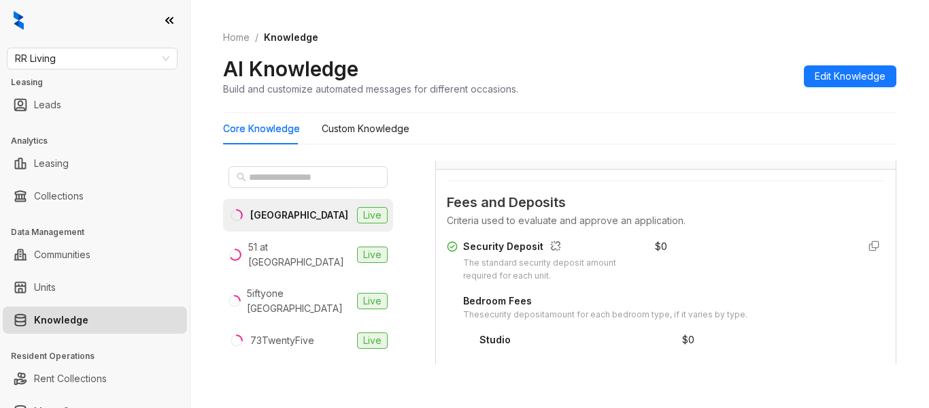 The width and height of the screenshot is (929, 408). Describe the element at coordinates (100, 232) in the screenshot. I see `h3: Data Management` at that location.